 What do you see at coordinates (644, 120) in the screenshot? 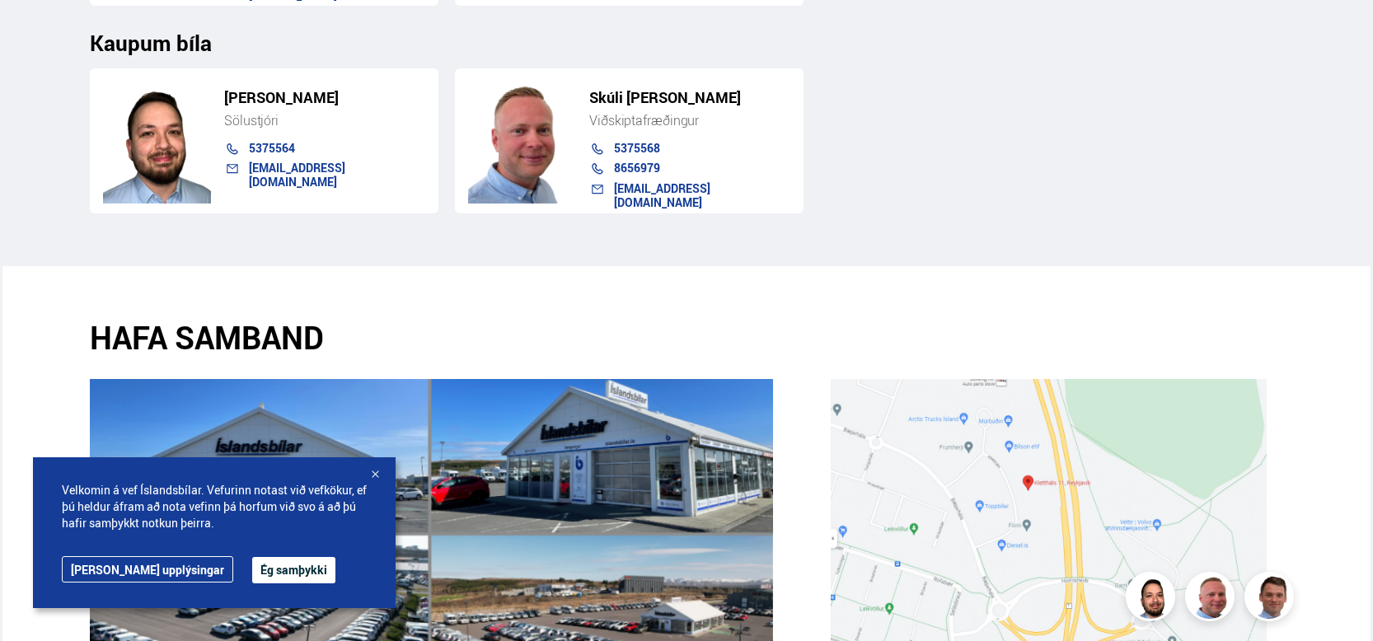
I see `span: Viðskiptafræðingur` at bounding box center [644, 120].